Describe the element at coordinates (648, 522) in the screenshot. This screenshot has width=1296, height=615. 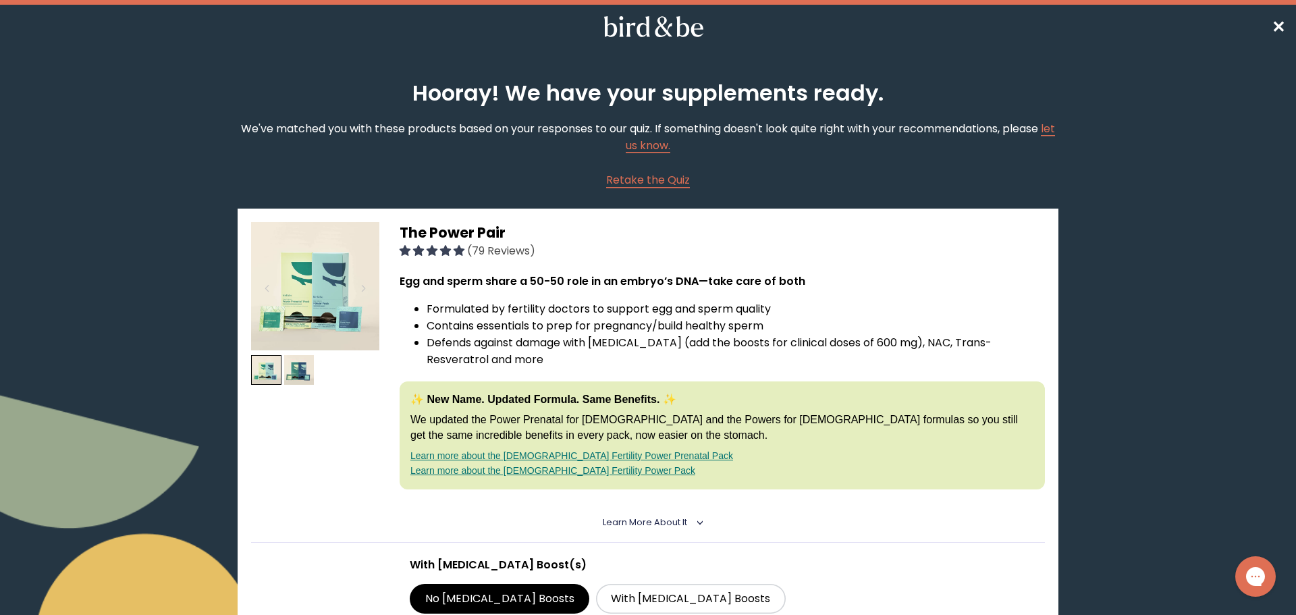
I see `summary: Learn More About it <` at that location.